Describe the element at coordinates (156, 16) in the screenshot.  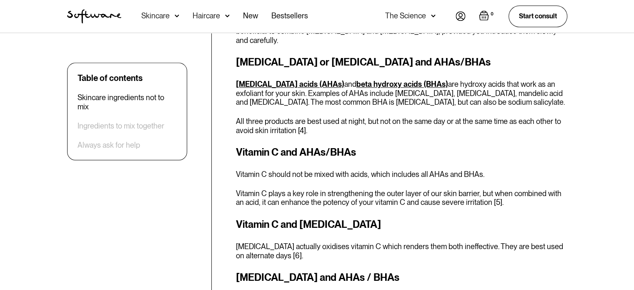
I see `div: Skincare` at that location.